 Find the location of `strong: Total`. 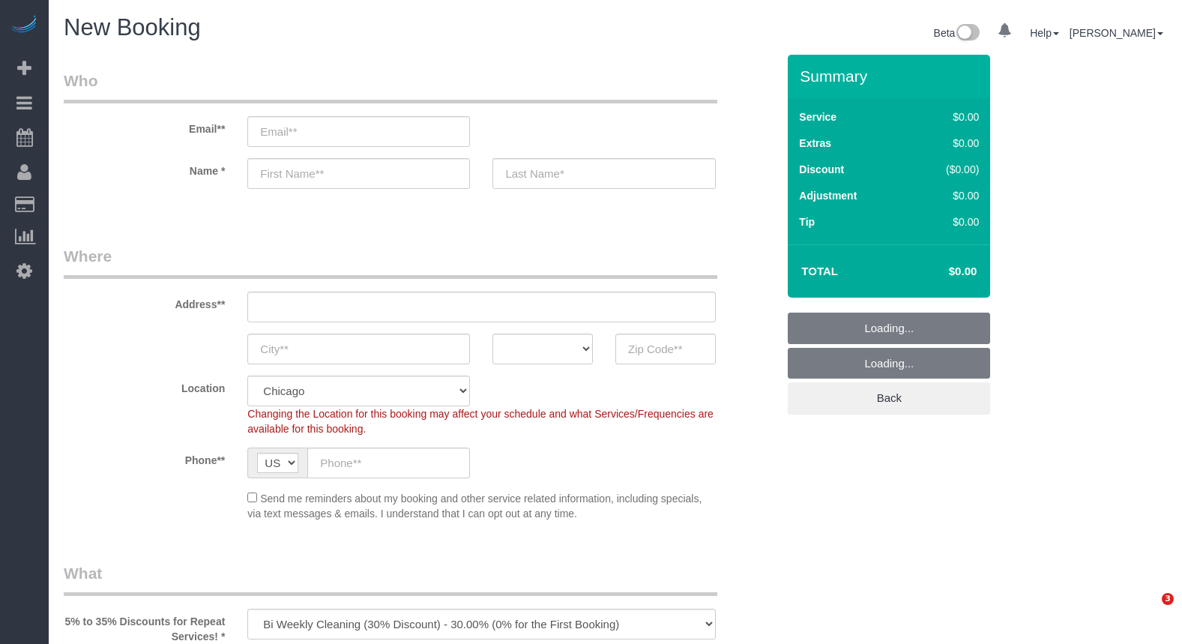

strong: Total is located at coordinates (819, 271).